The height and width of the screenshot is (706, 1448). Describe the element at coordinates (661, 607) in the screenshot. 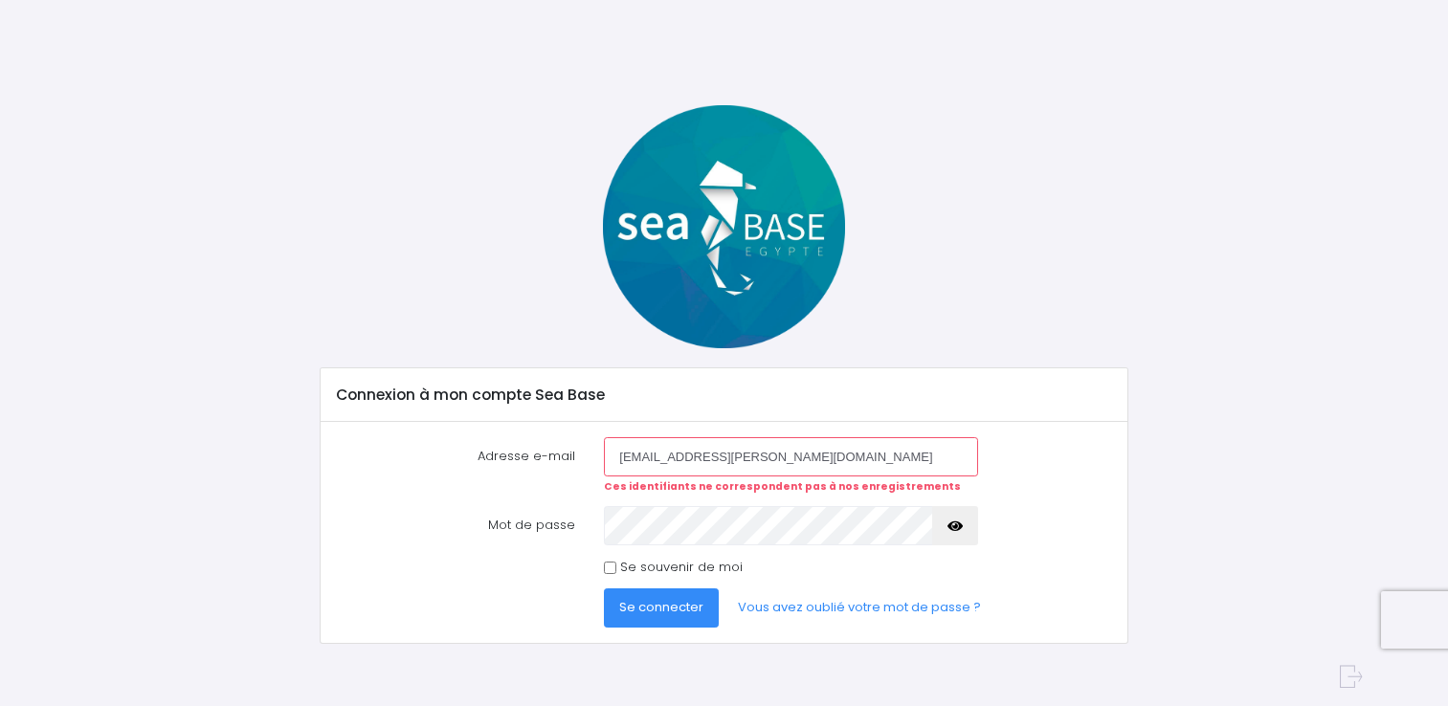

I see `span: Se connecter` at that location.